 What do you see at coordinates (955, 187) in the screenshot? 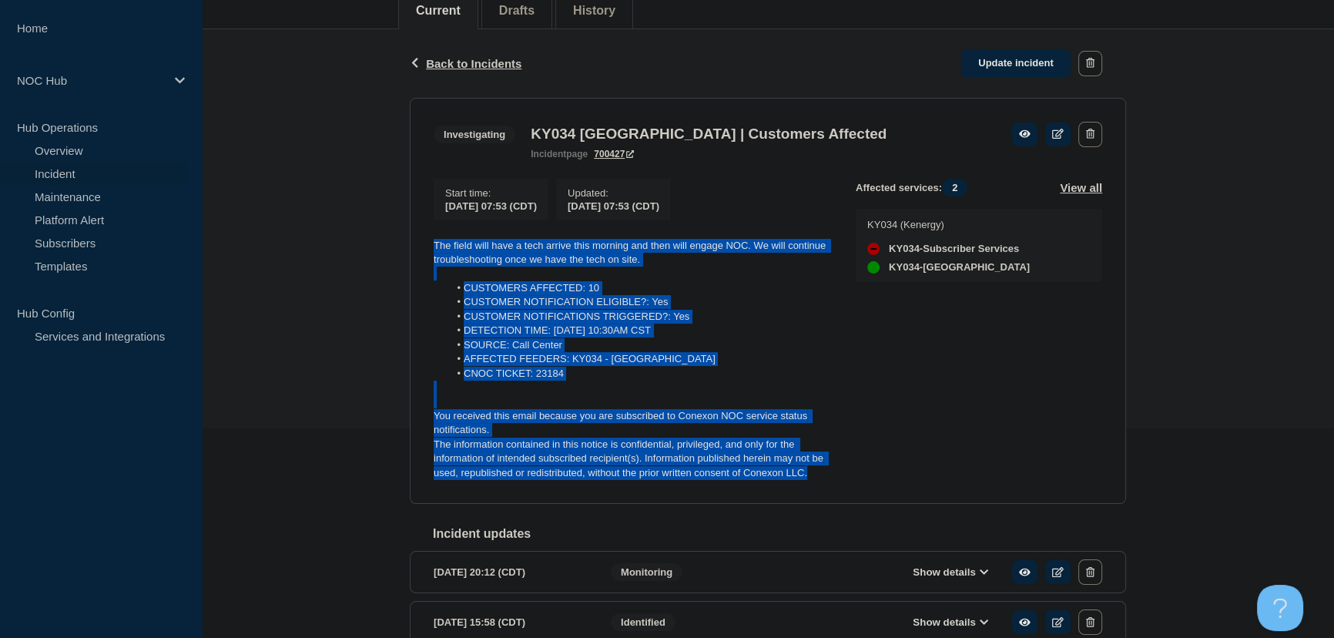
I see `span: 2` at bounding box center [955, 187].